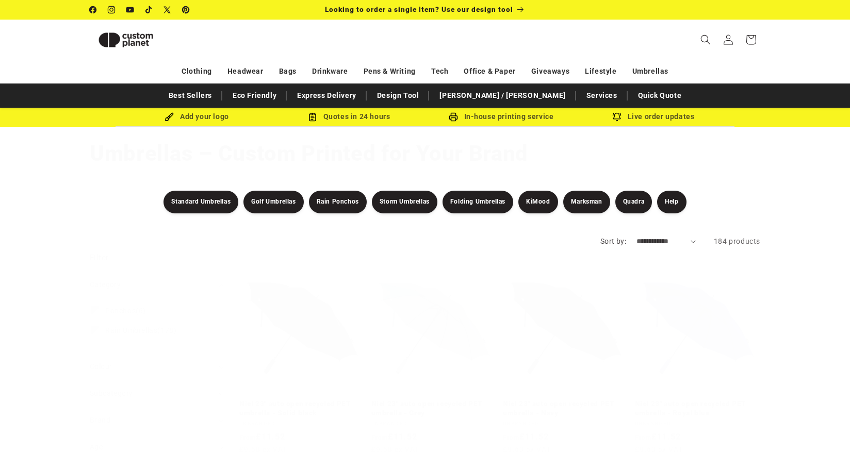 This screenshot has height=453, width=850. I want to click on a: Help, so click(671, 202).